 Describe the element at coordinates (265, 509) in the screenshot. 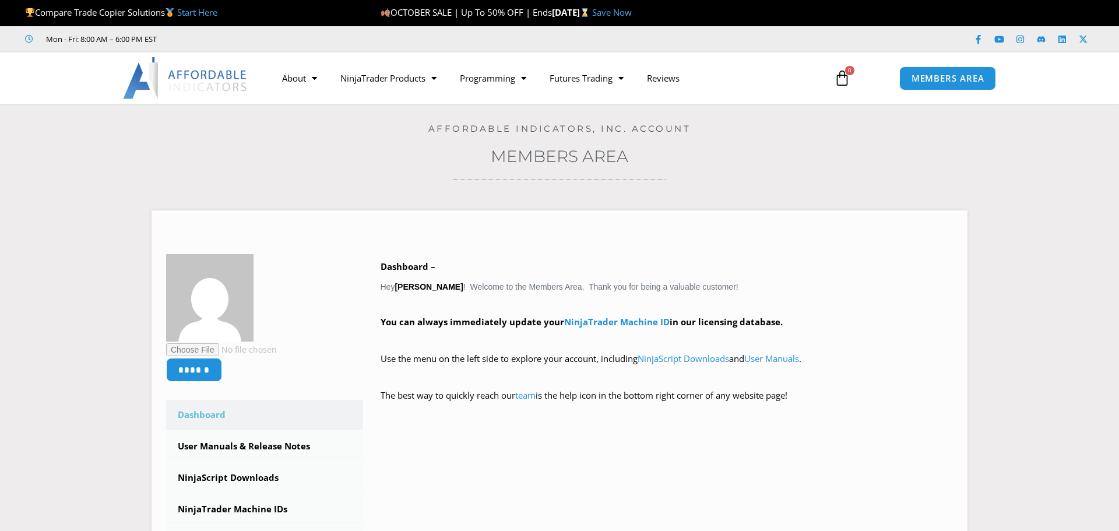

I see `a: NinjaTrader Machine IDs` at that location.